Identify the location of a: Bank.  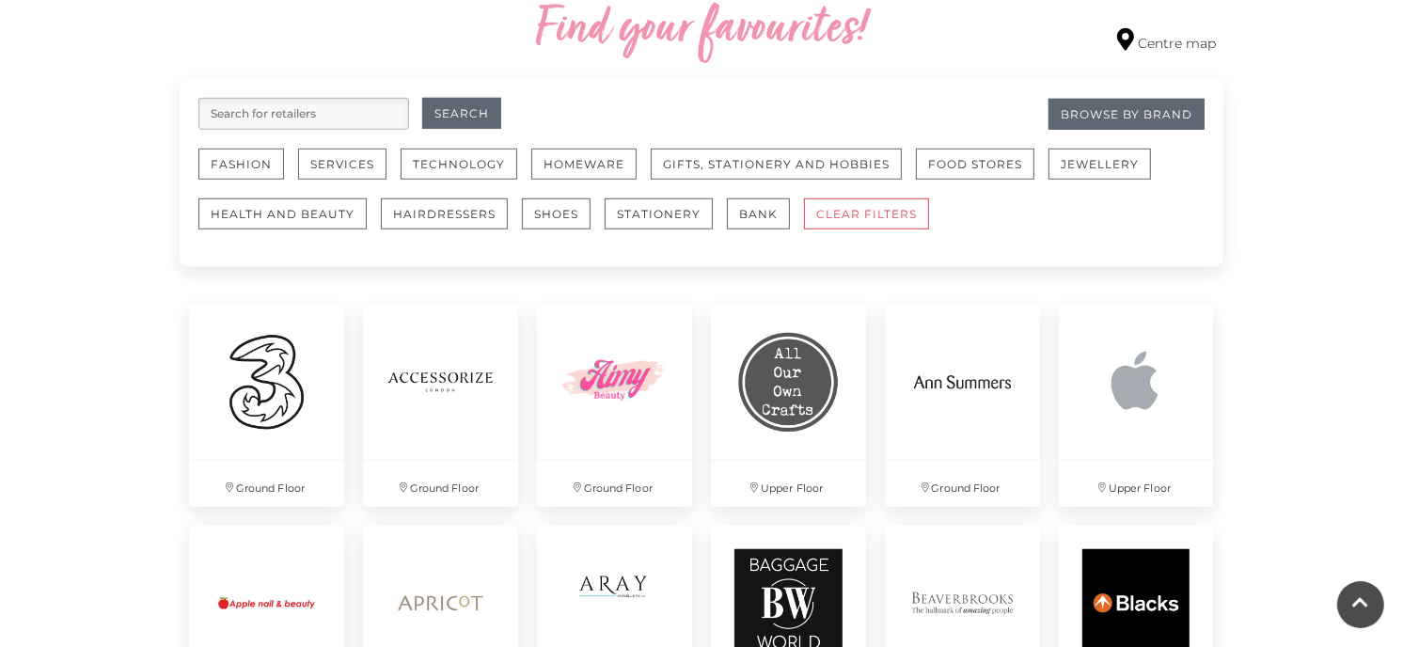
(765, 223).